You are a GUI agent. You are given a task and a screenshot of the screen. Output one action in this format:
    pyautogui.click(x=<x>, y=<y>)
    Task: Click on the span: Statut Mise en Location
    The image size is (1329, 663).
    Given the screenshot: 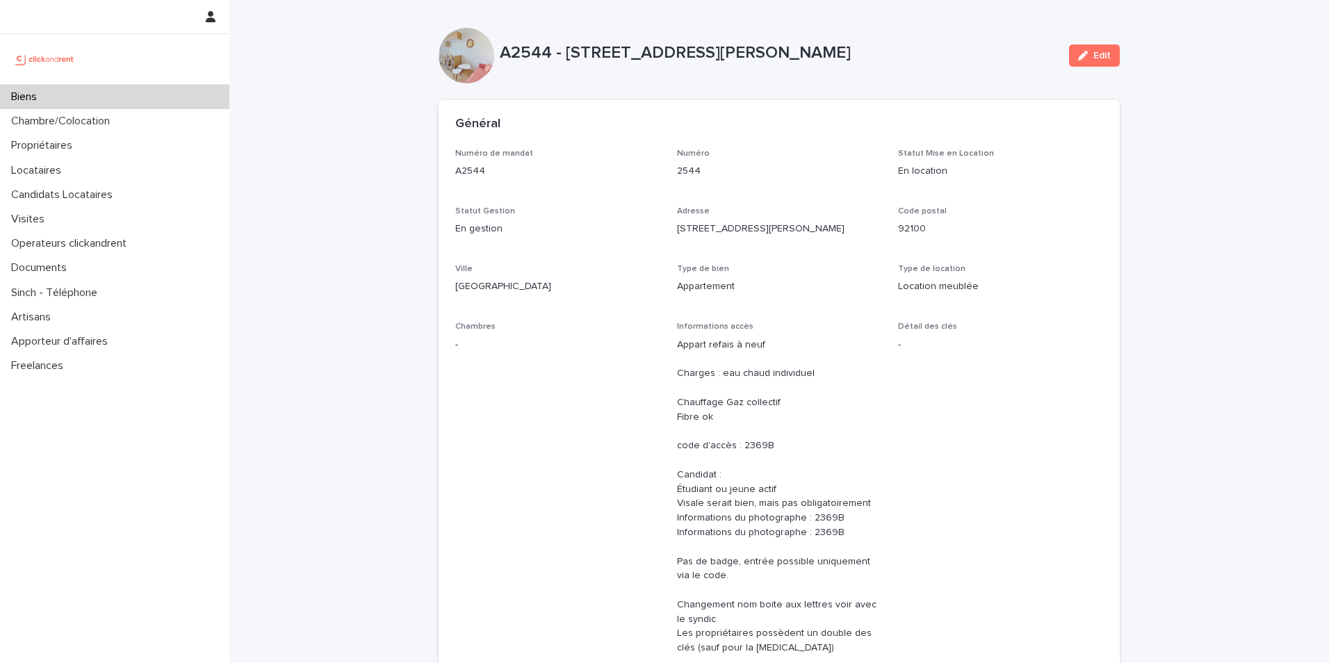 What is the action you would take?
    pyautogui.click(x=946, y=154)
    